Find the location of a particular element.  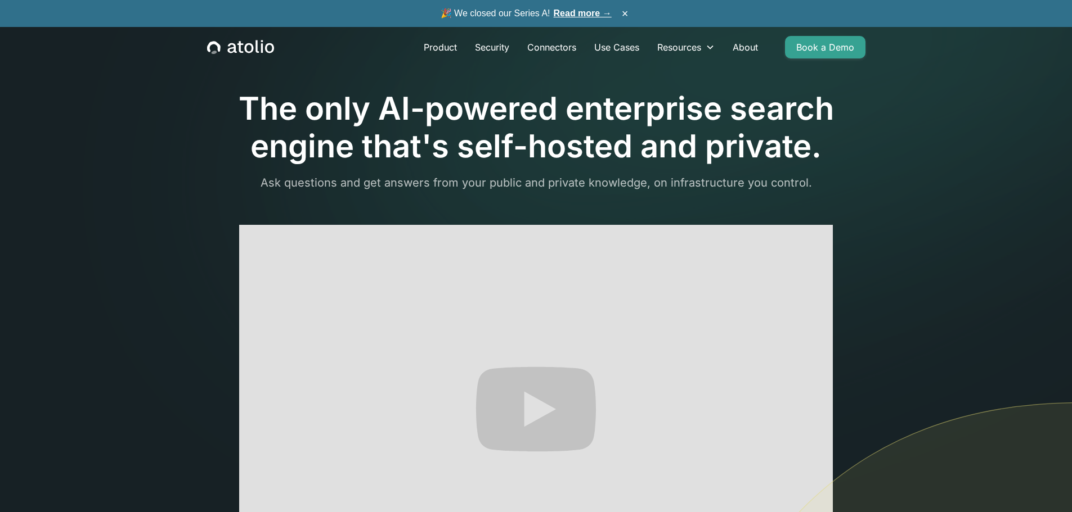

a: Product is located at coordinates (440, 47).